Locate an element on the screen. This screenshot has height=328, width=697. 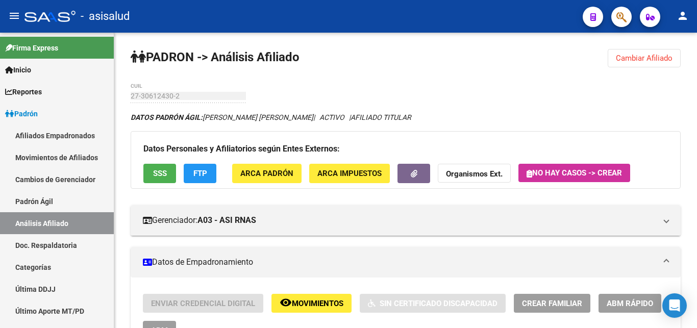
mat-icon: menu is located at coordinates (14, 16).